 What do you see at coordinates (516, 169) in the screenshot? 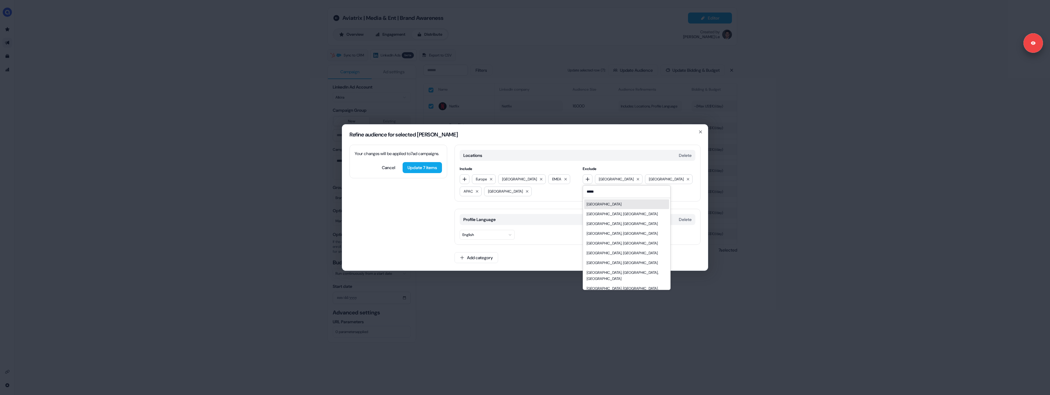
I see `span: Include` at bounding box center [516, 169].